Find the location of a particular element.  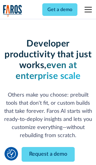

button: Cookie Settings is located at coordinates (11, 154).